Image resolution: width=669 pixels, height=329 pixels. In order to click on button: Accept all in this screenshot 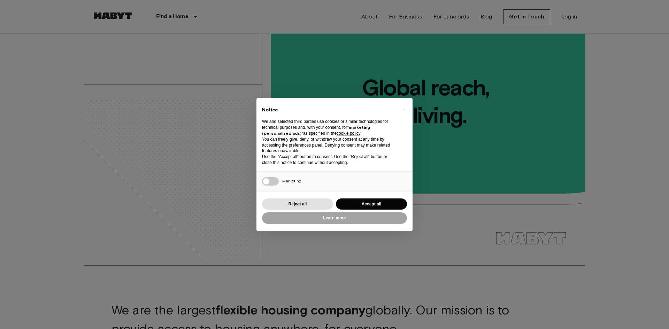, I will do `click(372, 204)`.